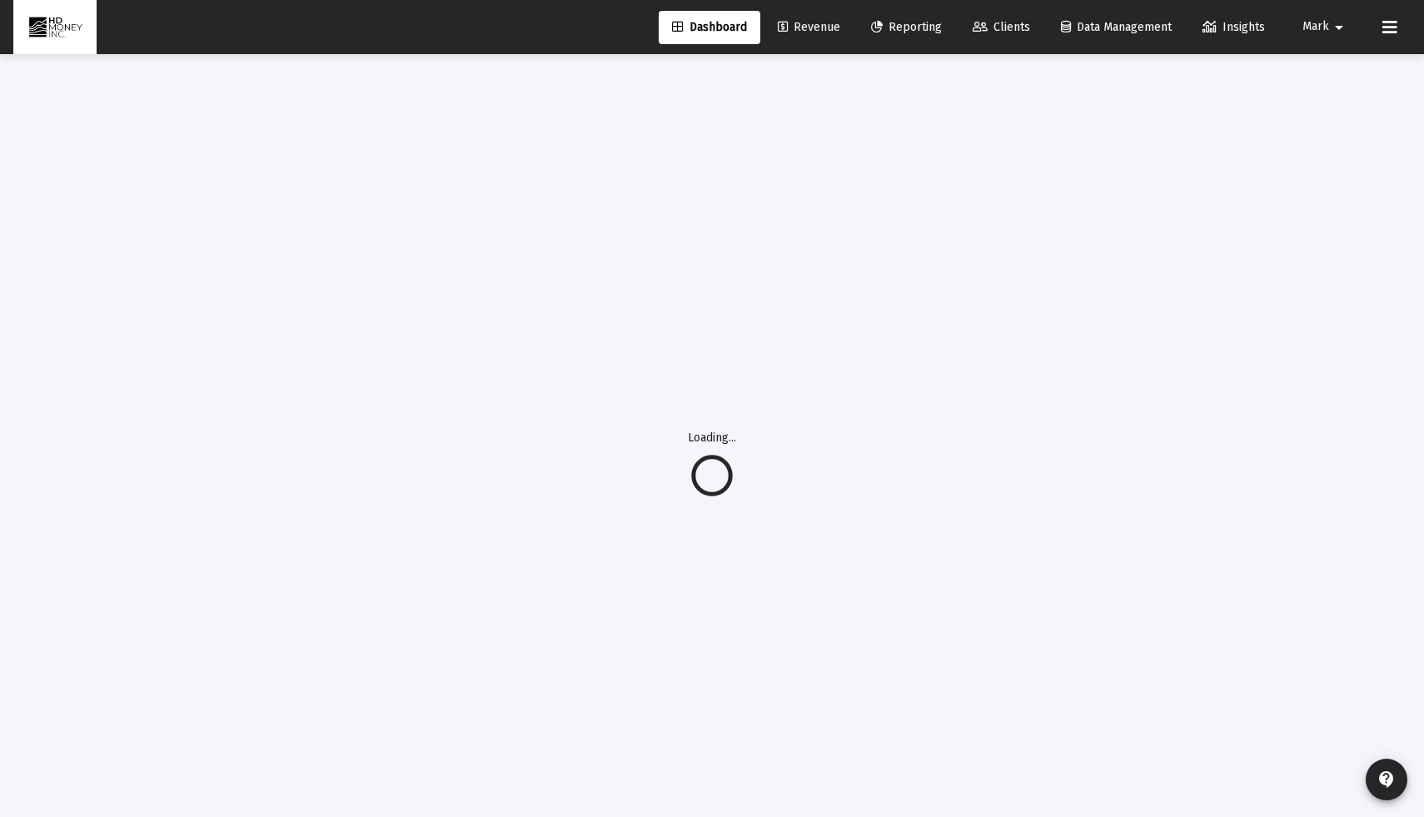  Describe the element at coordinates (1325, 27) in the screenshot. I see `button: Mark` at that location.